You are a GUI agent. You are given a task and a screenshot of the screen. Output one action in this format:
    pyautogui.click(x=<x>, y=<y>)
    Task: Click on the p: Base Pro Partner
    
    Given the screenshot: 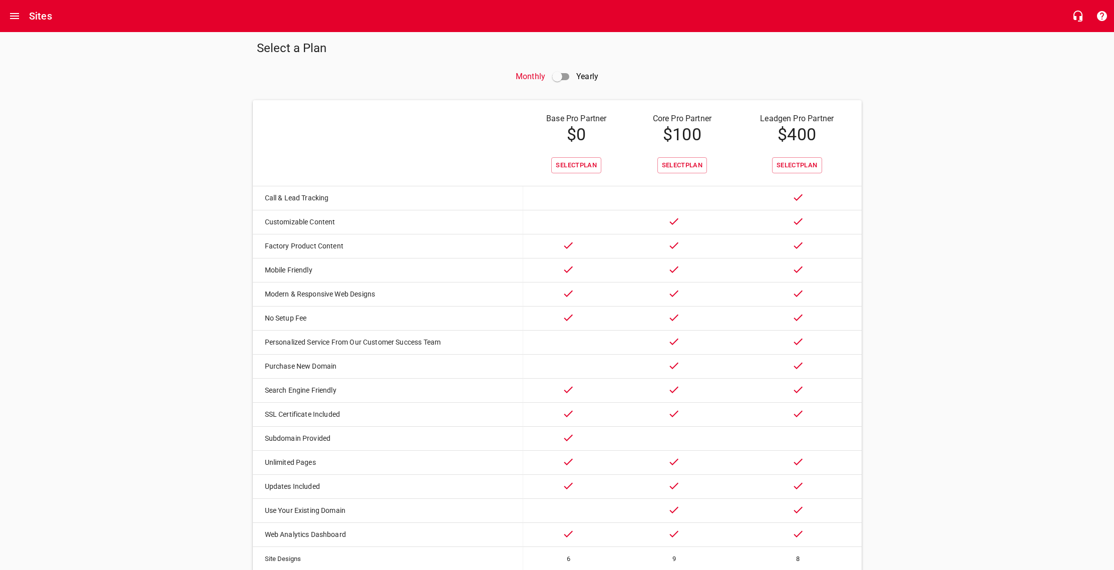 What is the action you would take?
    pyautogui.click(x=576, y=119)
    